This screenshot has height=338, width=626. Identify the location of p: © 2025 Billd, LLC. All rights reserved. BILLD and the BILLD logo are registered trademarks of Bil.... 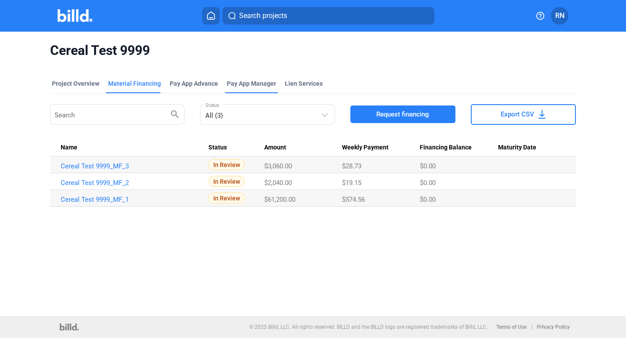
(368, 327).